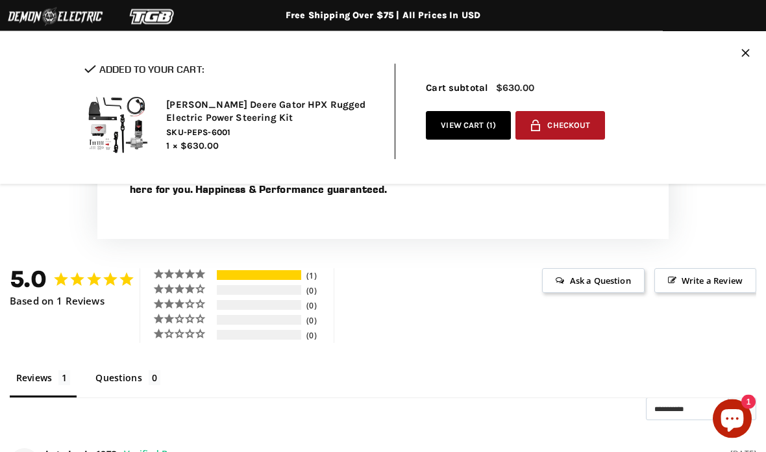 This screenshot has height=452, width=766. What do you see at coordinates (259, 275) in the screenshot?
I see `div: 100%` at bounding box center [259, 275].